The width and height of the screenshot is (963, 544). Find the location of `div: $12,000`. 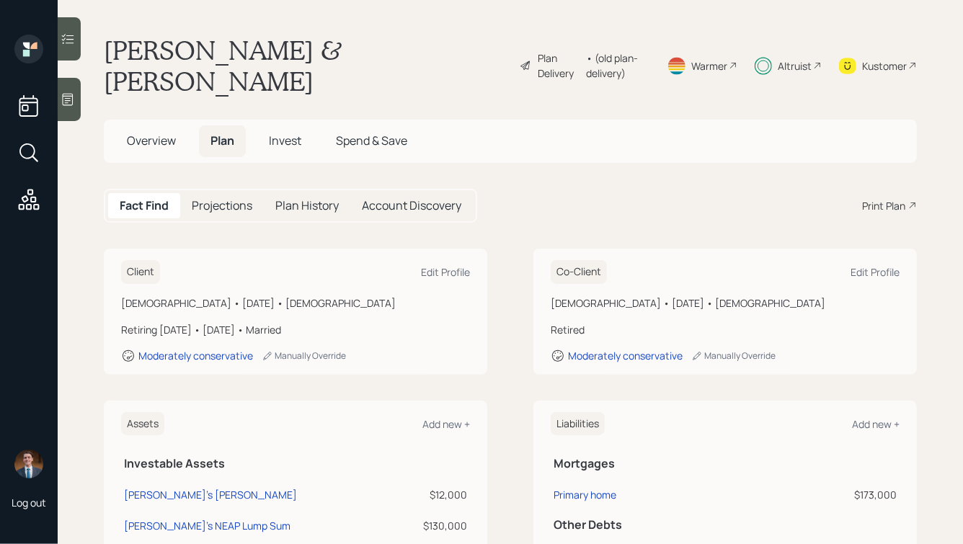

div: $12,000 is located at coordinates (430, 494).